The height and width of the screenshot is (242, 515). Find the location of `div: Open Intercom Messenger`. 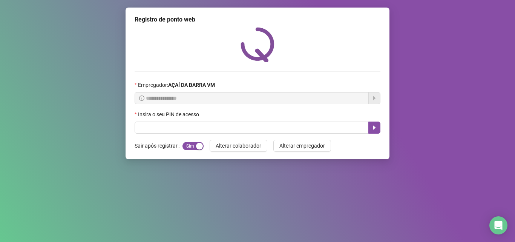

div: Open Intercom Messenger is located at coordinates (499, 225).